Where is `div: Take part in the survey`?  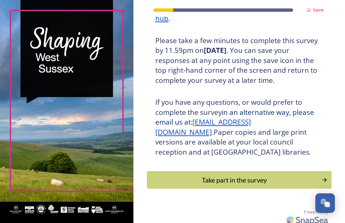 div: Take part in the survey is located at coordinates (234, 180).